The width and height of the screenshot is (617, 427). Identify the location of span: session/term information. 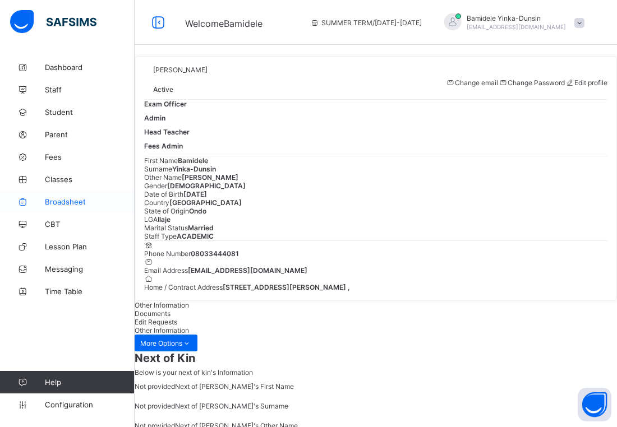
(366, 22).